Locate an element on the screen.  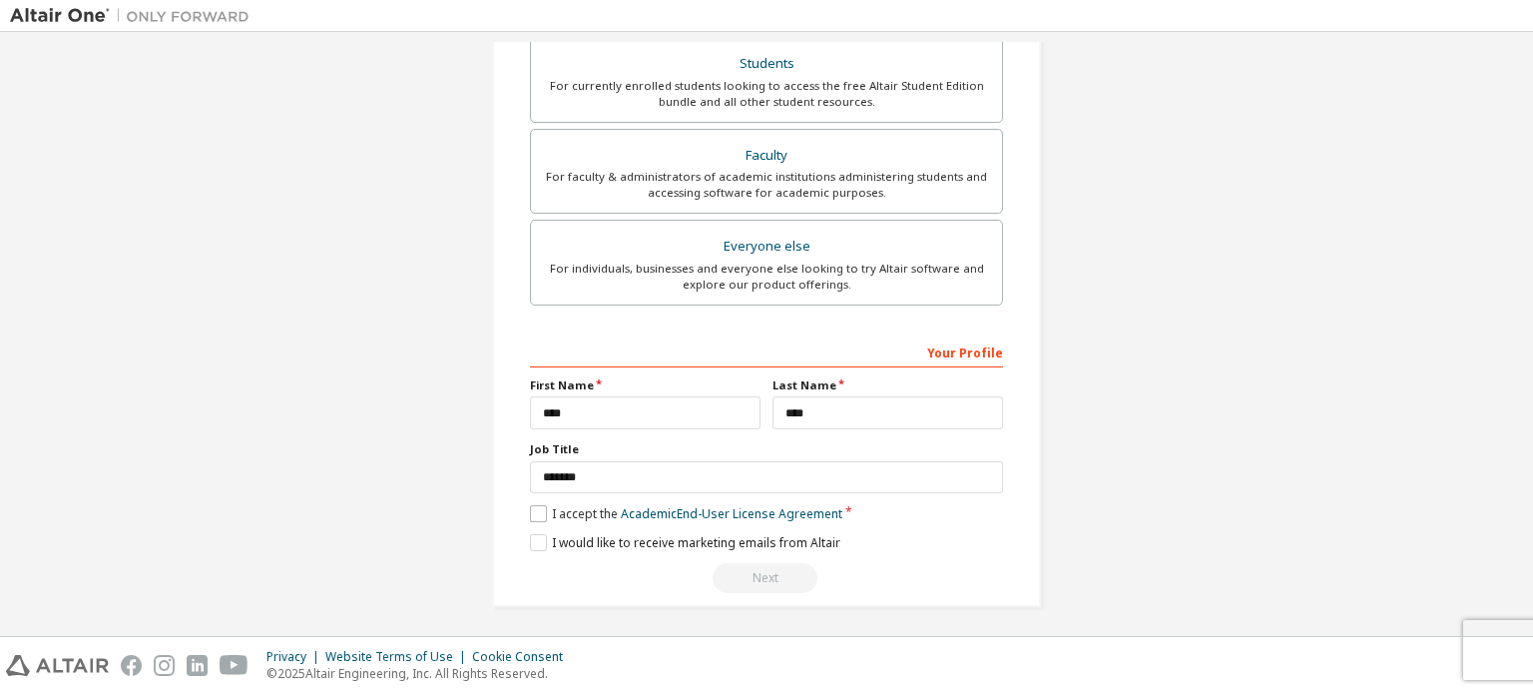
p: © 2025 Altair Engineering, Inc. All Rights Reserved. is located at coordinates (420, 673).